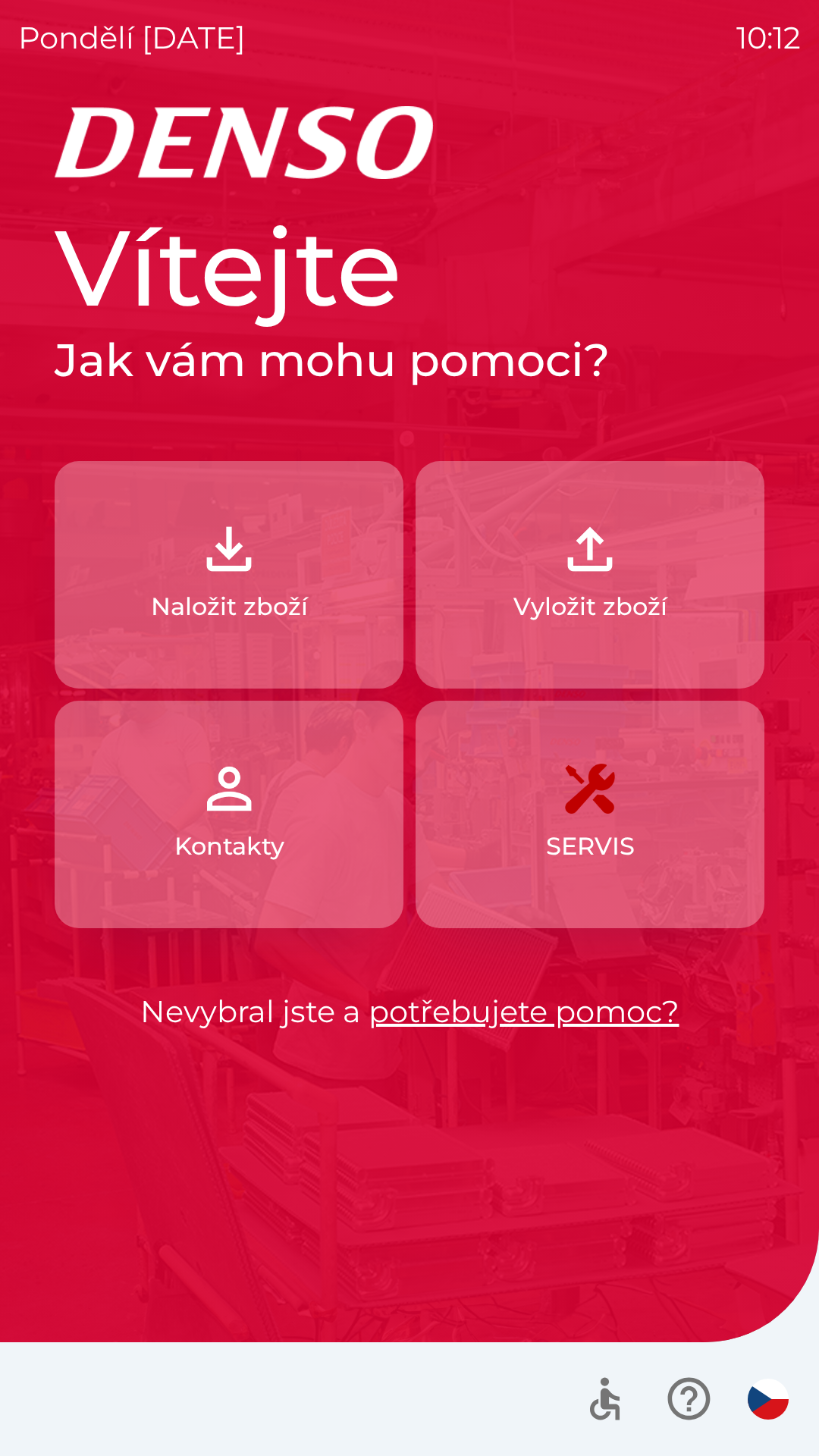 Image resolution: width=819 pixels, height=1456 pixels. Describe the element at coordinates (590, 607) in the screenshot. I see `p: Vyložit zboží` at that location.